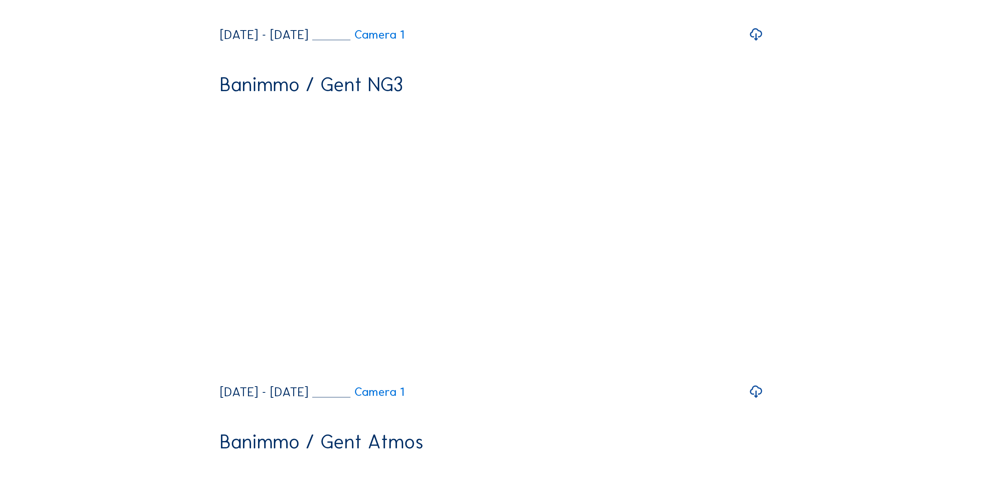  I want to click on div: Banimmo / Gent NG3, so click(311, 85).